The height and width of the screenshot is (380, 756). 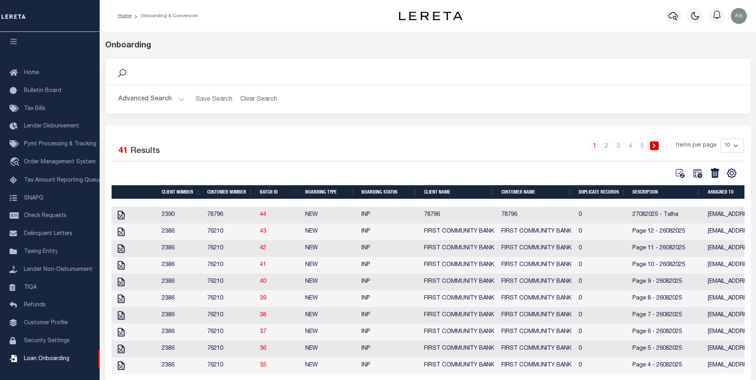 What do you see at coordinates (667, 332) in the screenshot?
I see `td: Page 6 - 26082025` at bounding box center [667, 332].